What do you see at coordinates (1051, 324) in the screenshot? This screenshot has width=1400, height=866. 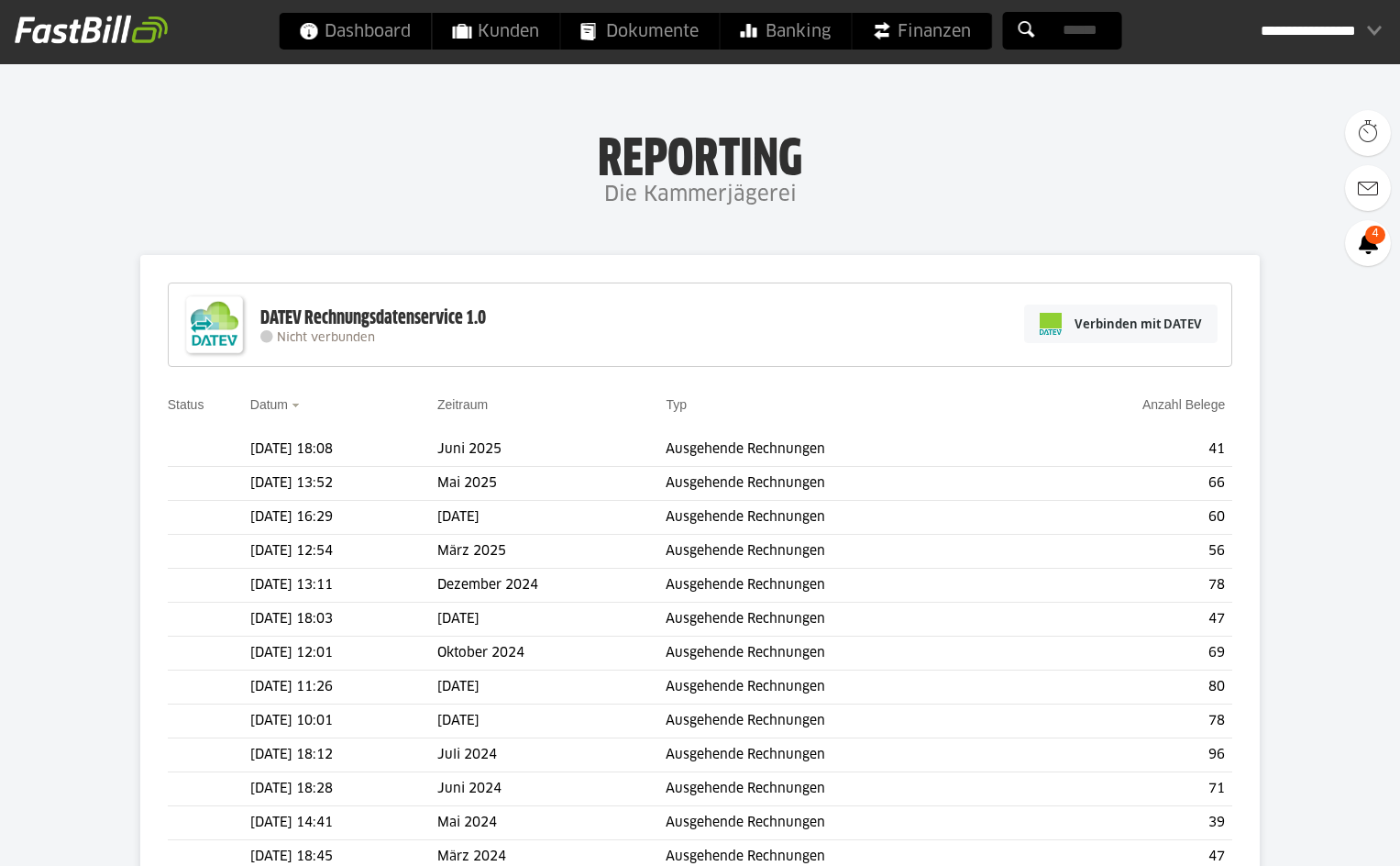 I see `img: pi-datev-logo-farbig-24.svg` at bounding box center [1051, 324].